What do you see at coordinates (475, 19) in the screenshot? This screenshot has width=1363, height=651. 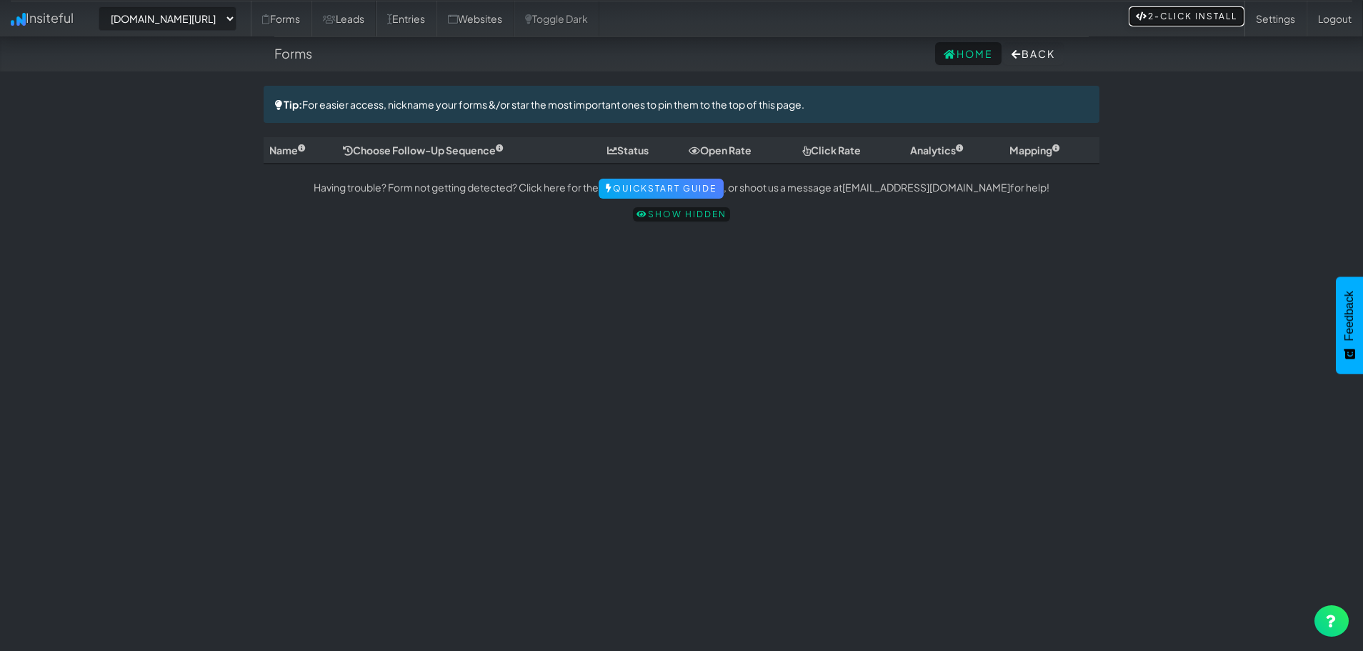 I see `a: Websites` at bounding box center [475, 19].